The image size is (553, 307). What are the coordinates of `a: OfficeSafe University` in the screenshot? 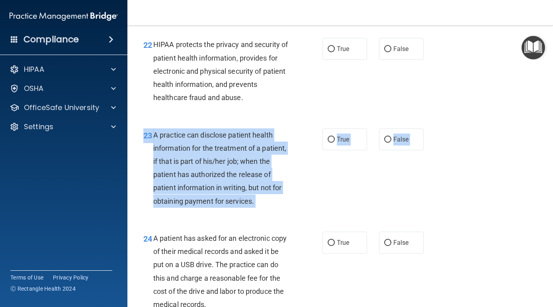 It's located at (63, 108).